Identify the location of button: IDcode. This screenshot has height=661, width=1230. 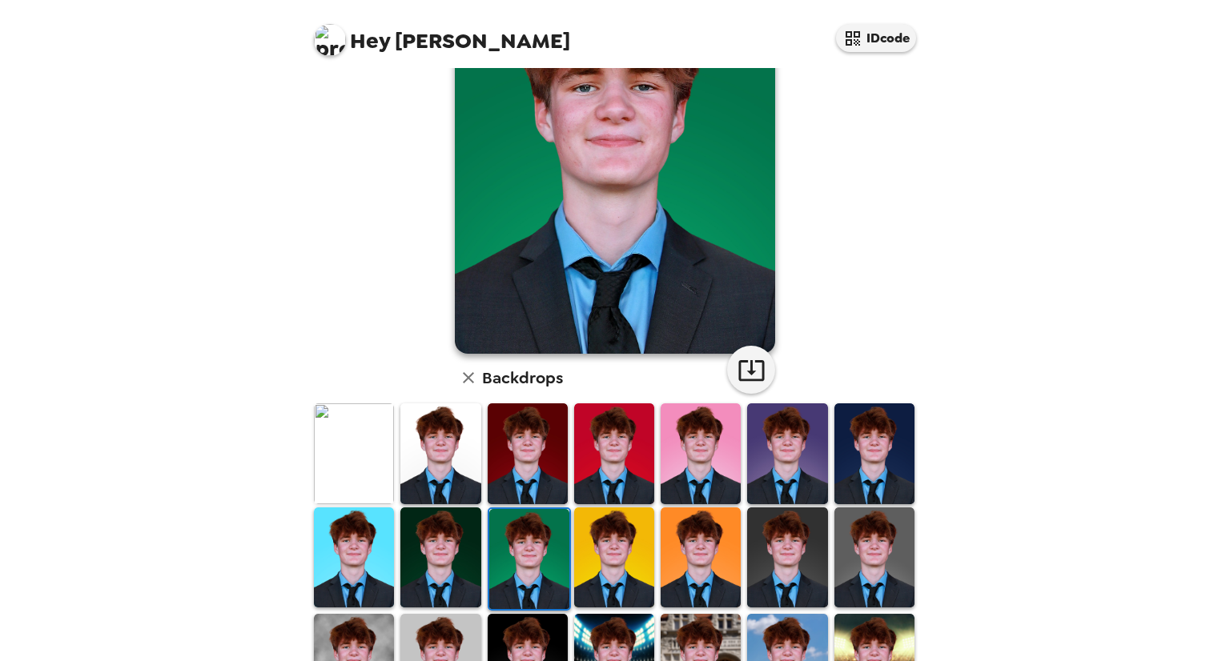
(876, 38).